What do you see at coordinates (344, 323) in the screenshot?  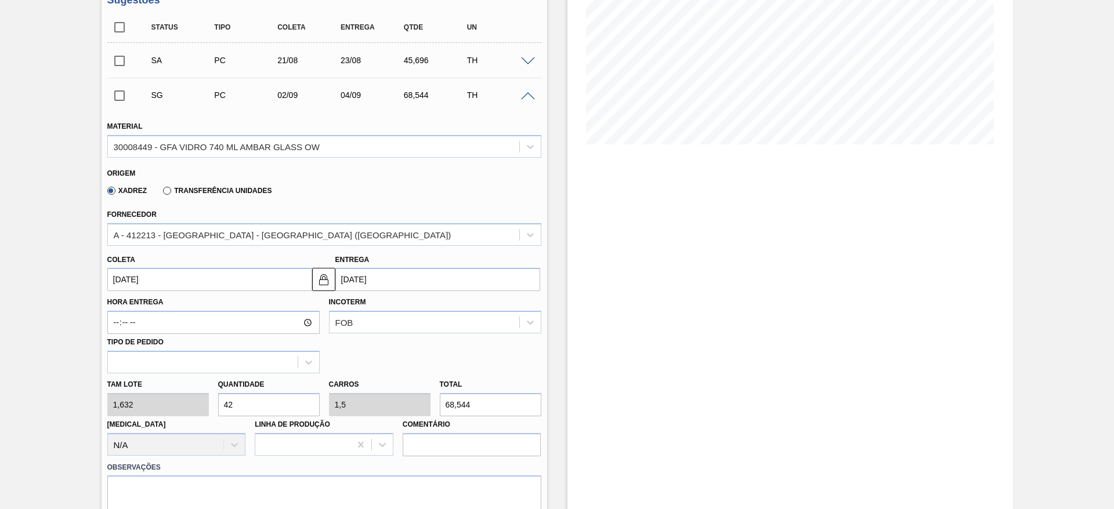 I see `div: FOB` at bounding box center [344, 323].